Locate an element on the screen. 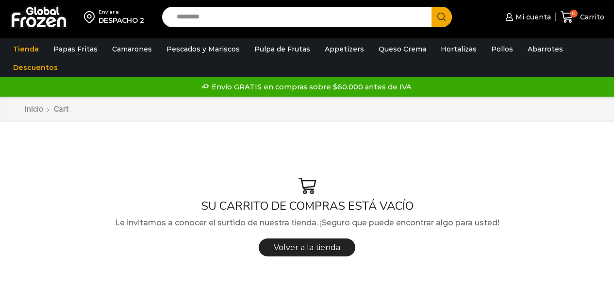  span: 0 is located at coordinates (574, 14).